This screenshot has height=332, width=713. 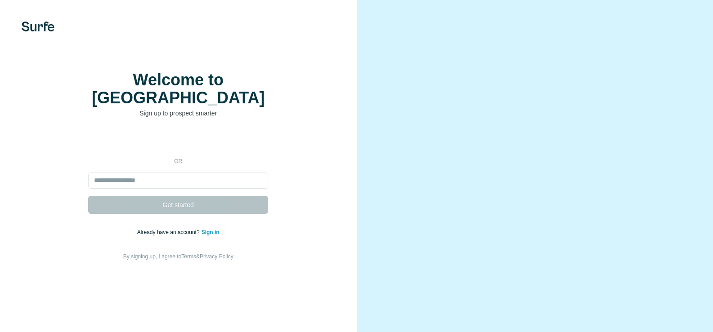 I want to click on p: or, so click(x=178, y=161).